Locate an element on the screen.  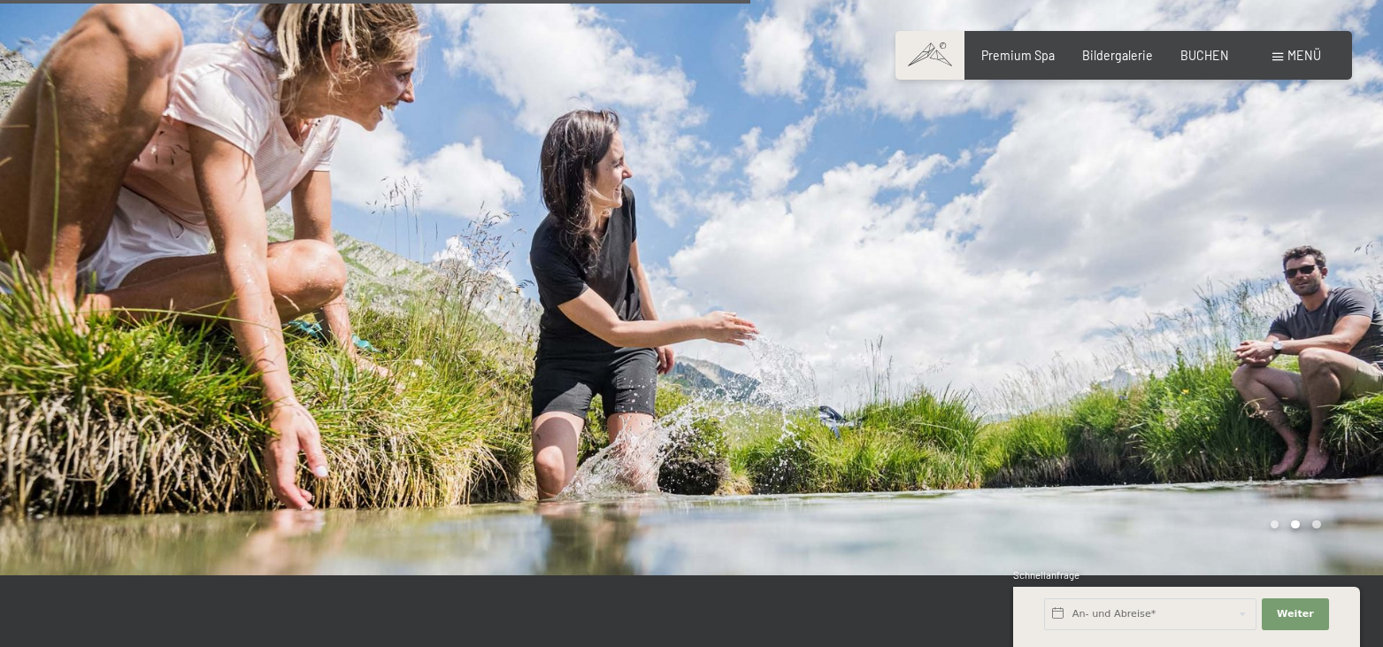
div: Carousel Page 3 is located at coordinates (1317, 525).